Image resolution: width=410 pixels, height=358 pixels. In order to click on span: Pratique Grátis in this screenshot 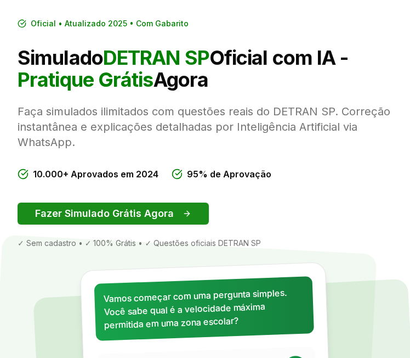, I will do `click(86, 80)`.